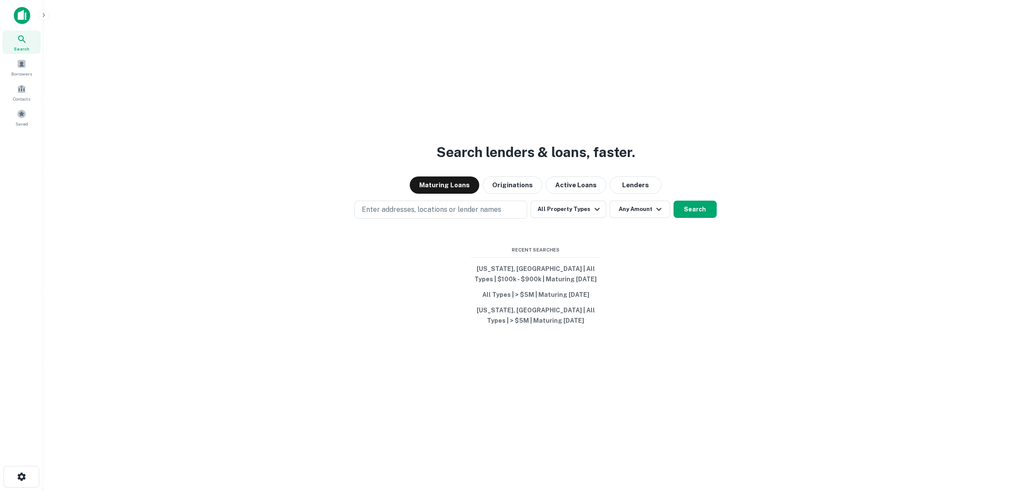 The width and height of the screenshot is (1028, 491). I want to click on span: Saved, so click(22, 124).